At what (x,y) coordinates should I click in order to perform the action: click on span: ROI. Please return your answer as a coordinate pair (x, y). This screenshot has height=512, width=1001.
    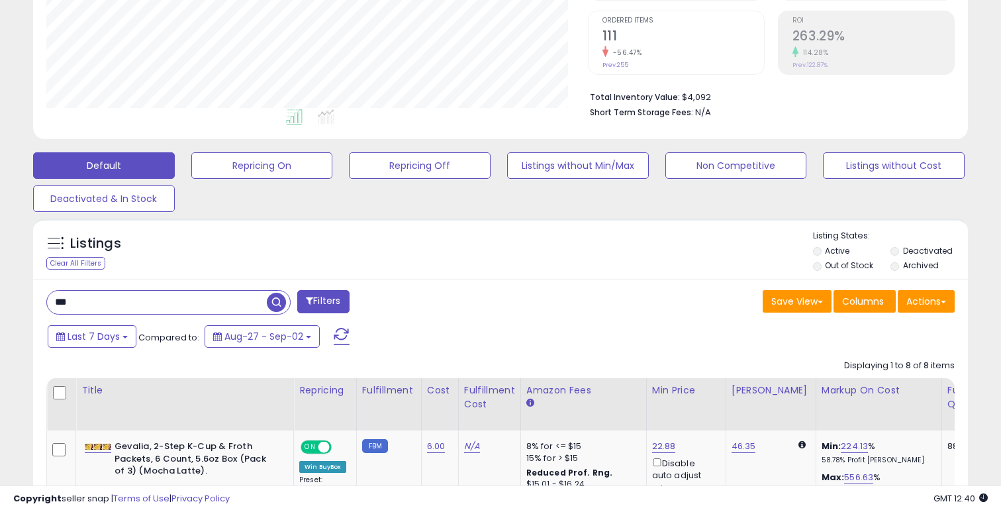
    Looking at the image, I should click on (873, 21).